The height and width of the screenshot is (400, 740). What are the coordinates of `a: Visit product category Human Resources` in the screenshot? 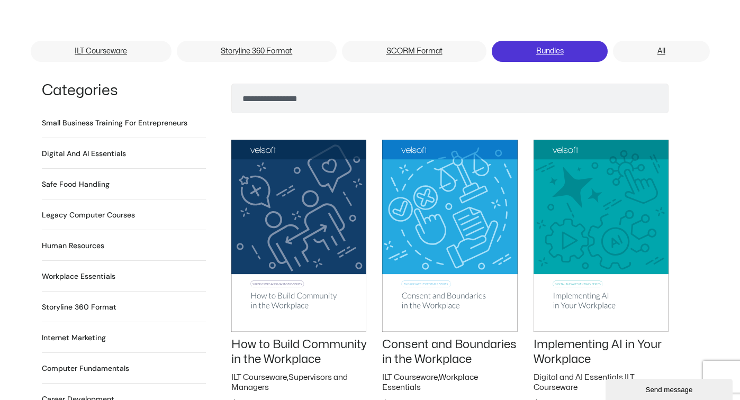 It's located at (73, 246).